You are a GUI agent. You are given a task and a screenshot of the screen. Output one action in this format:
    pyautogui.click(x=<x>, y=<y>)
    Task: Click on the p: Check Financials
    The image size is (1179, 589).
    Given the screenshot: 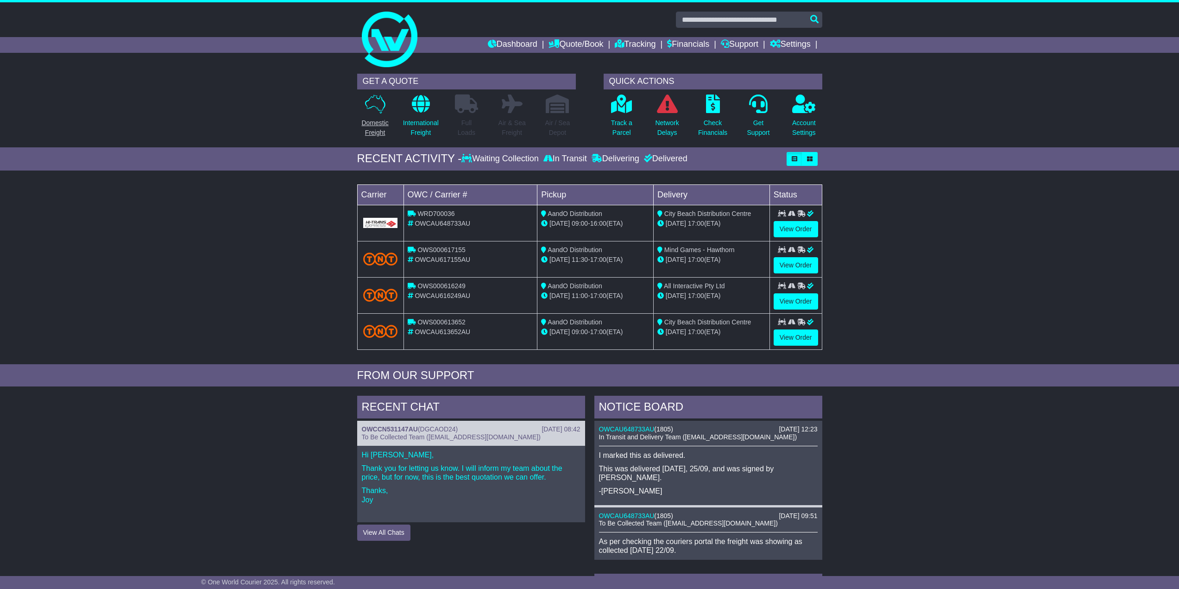 What is the action you would take?
    pyautogui.click(x=713, y=128)
    